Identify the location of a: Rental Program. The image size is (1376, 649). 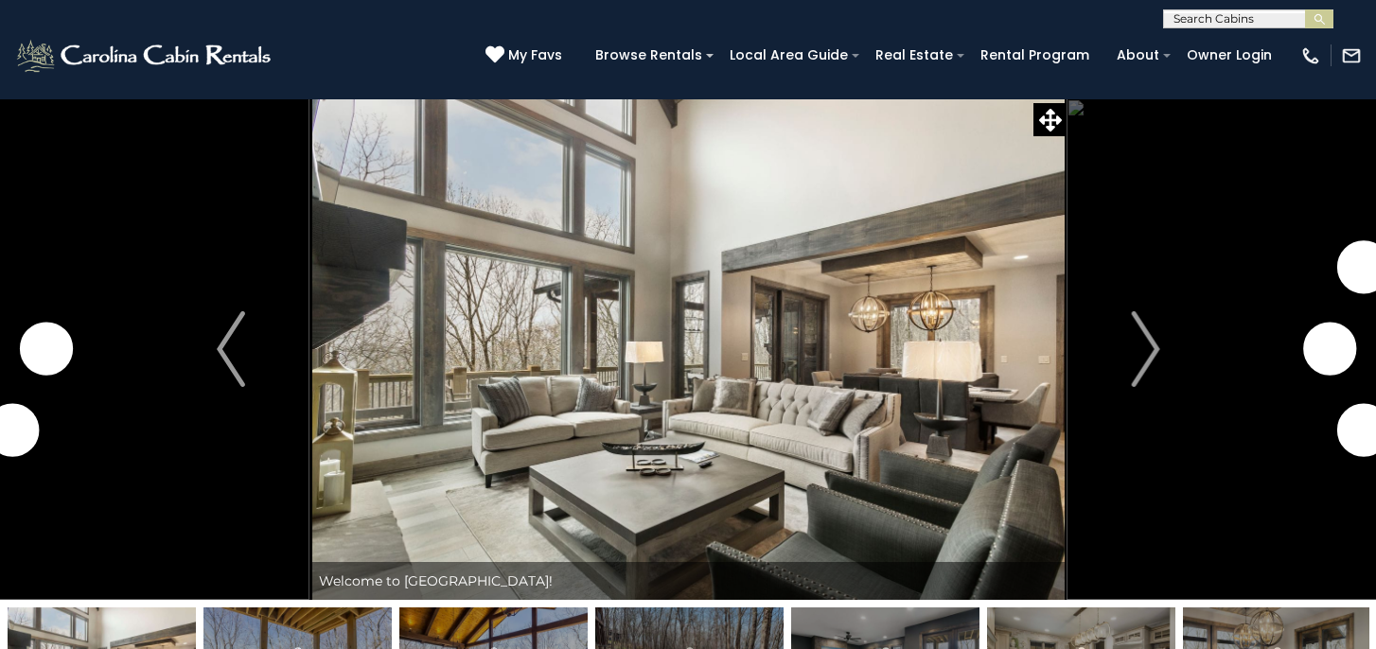
(1034, 55).